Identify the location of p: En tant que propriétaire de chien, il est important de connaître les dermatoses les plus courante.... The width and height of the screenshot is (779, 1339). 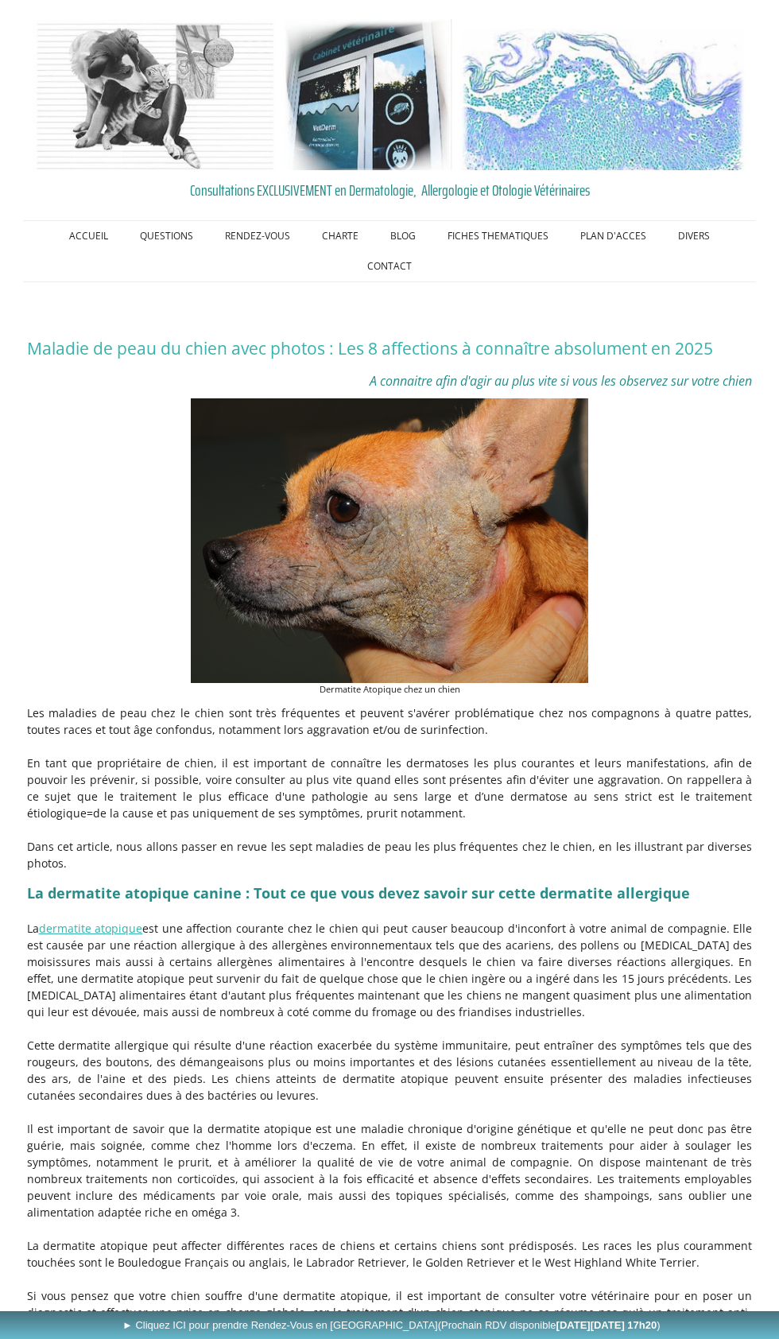
(390, 788).